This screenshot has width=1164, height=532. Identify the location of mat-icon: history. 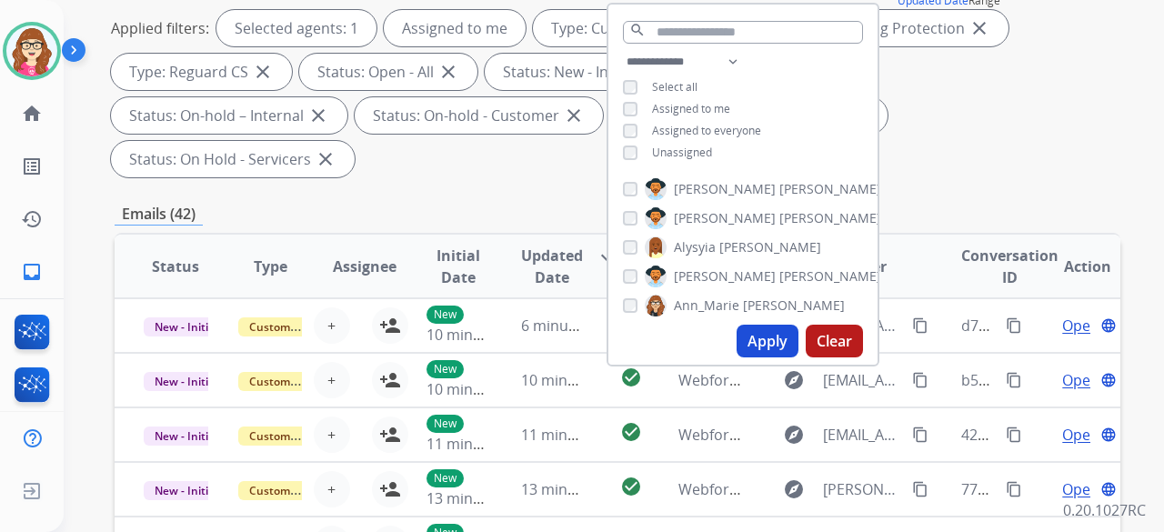
(32, 219).